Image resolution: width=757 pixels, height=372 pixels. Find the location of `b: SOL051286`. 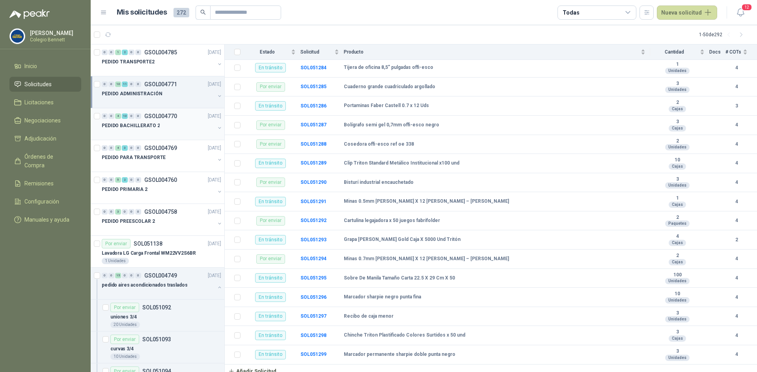

b: SOL051286 is located at coordinates (313, 106).